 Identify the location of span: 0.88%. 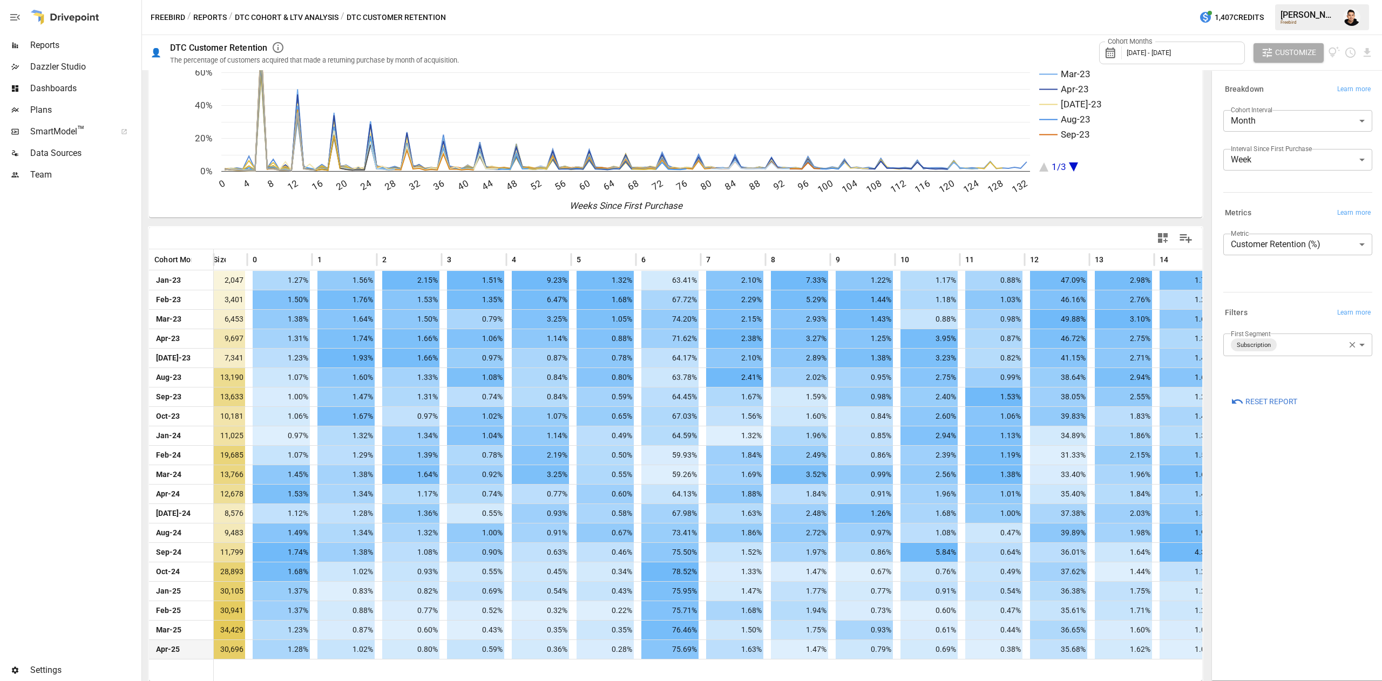
(929, 319).